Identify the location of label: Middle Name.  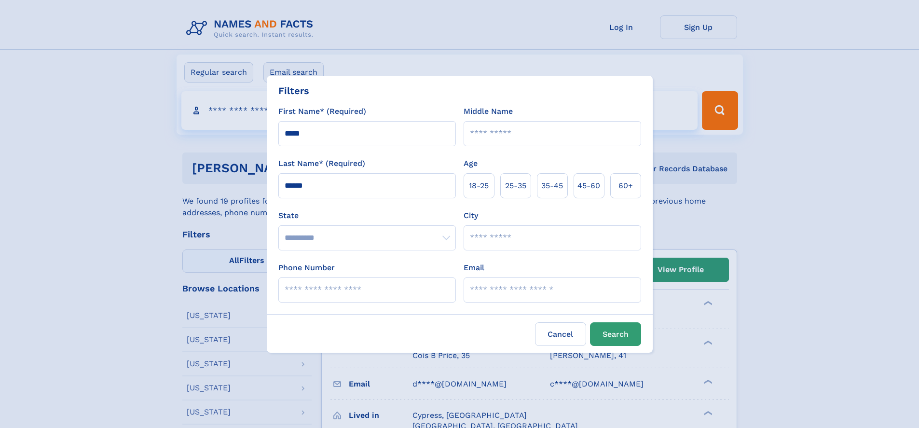
(488, 111).